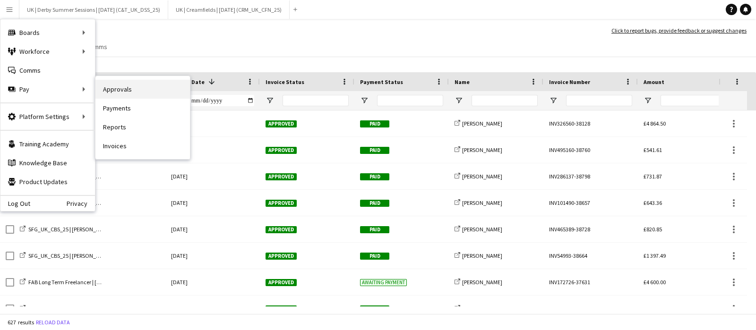 The image size is (756, 330). Describe the element at coordinates (462, 82) in the screenshot. I see `span: Name` at that location.